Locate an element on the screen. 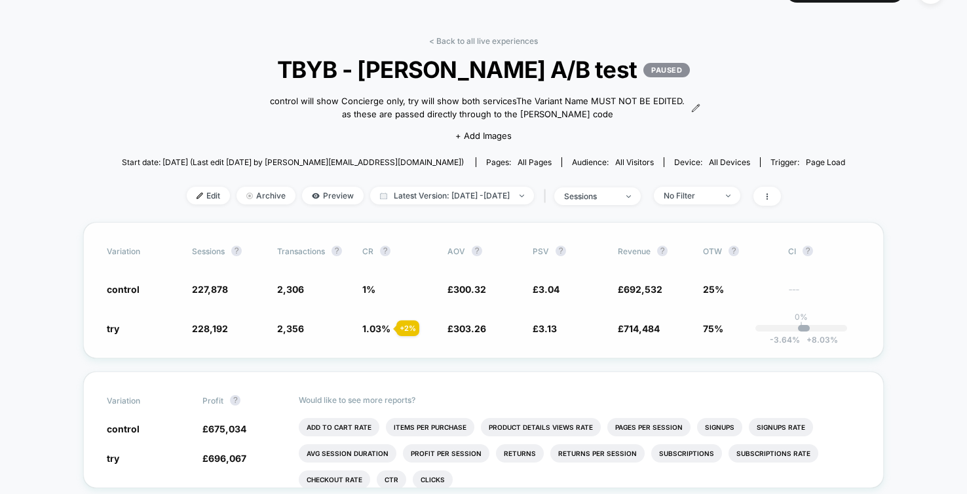 This screenshot has height=494, width=967. li: Clicks is located at coordinates (432, 480).